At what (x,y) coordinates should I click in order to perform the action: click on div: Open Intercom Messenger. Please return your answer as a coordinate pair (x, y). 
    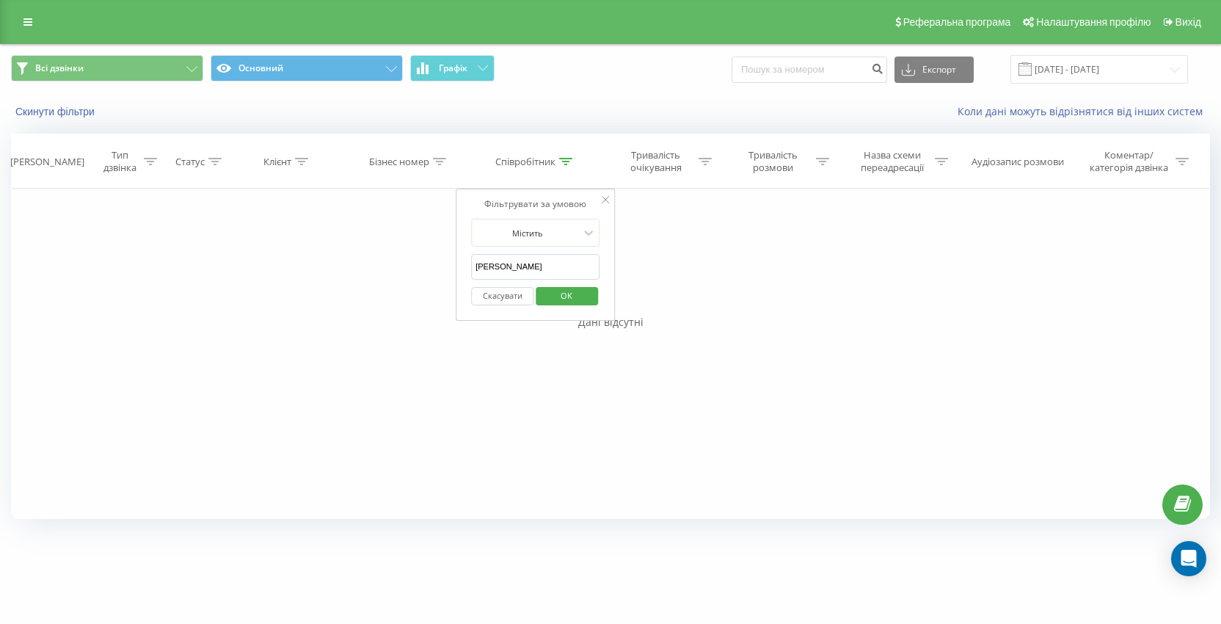
    Looking at the image, I should click on (1189, 558).